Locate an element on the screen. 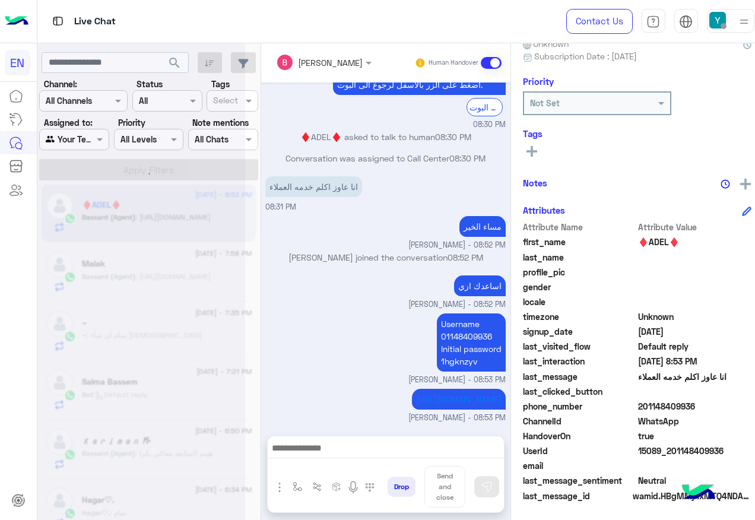  span: 0 is located at coordinates (695, 480).